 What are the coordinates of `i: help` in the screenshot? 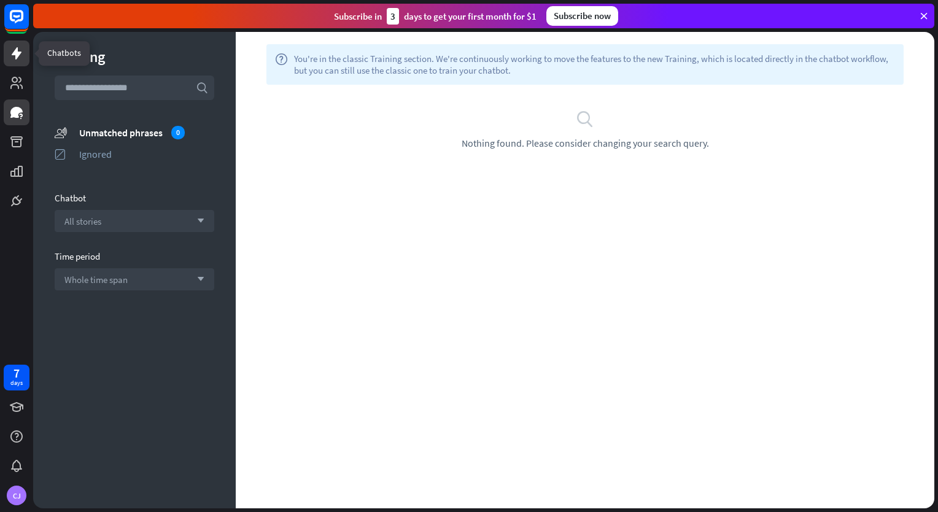 It's located at (281, 64).